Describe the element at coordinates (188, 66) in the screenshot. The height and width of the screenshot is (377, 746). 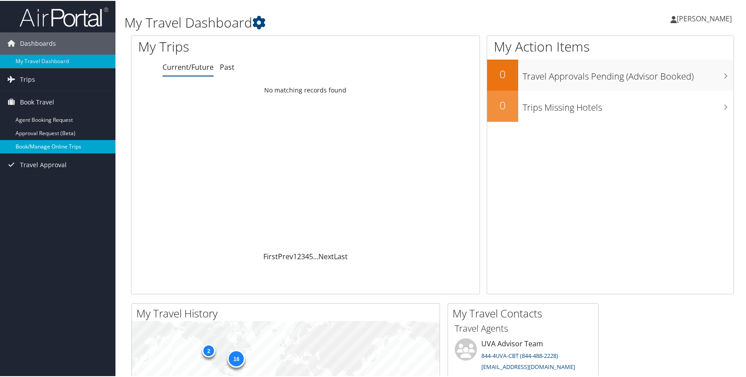
I see `a: Current/Future` at that location.